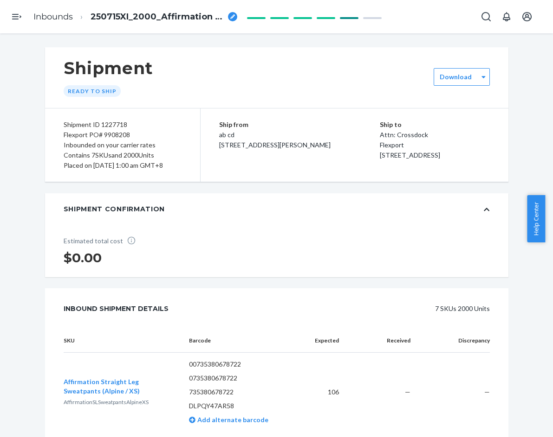 The width and height of the screenshot is (553, 437). What do you see at coordinates (240, 392) in the screenshot?
I see `p: 735380678722` at bounding box center [240, 392].